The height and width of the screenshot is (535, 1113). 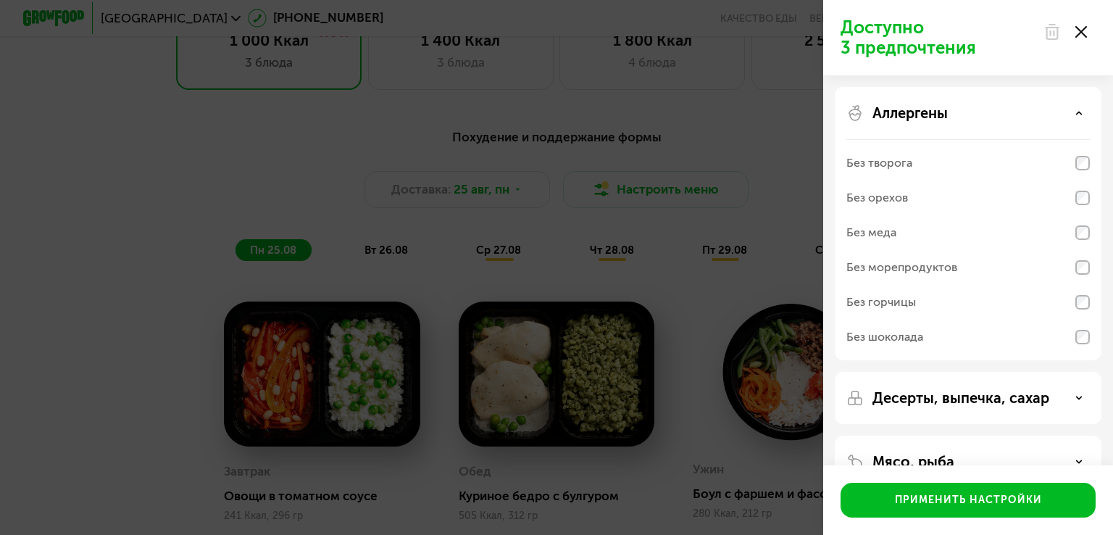 What do you see at coordinates (901, 267) in the screenshot?
I see `div: Без морепродуктов` at bounding box center [901, 267].